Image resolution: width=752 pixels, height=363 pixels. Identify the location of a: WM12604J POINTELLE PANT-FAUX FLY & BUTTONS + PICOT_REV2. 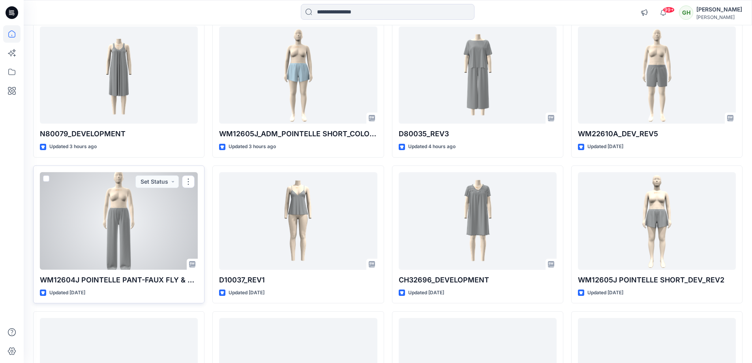
(119, 221).